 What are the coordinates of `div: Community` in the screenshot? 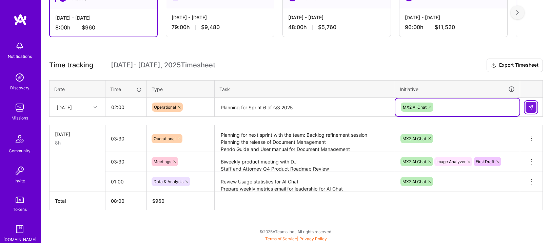 It's located at (20, 151).